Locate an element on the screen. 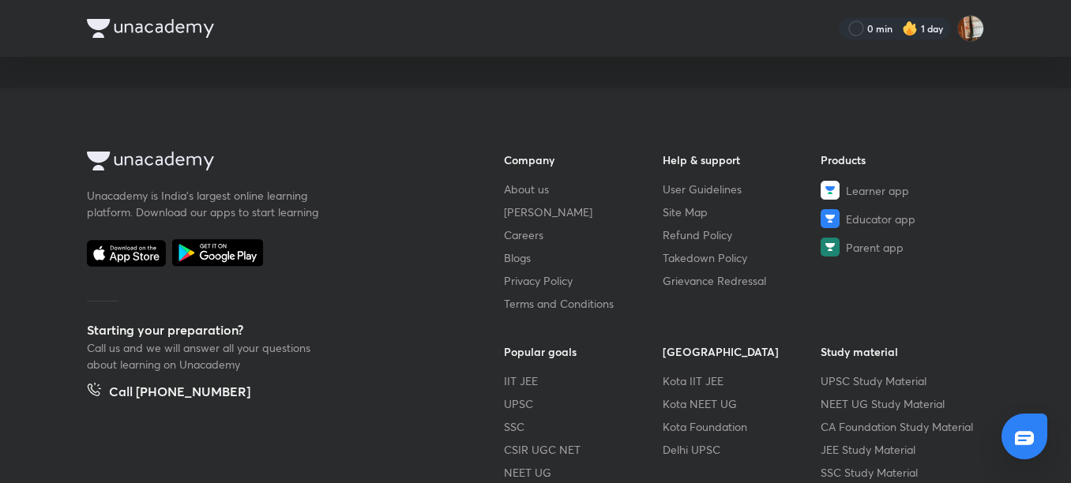 This screenshot has width=1071, height=483. a: IIT JEE is located at coordinates (583, 381).